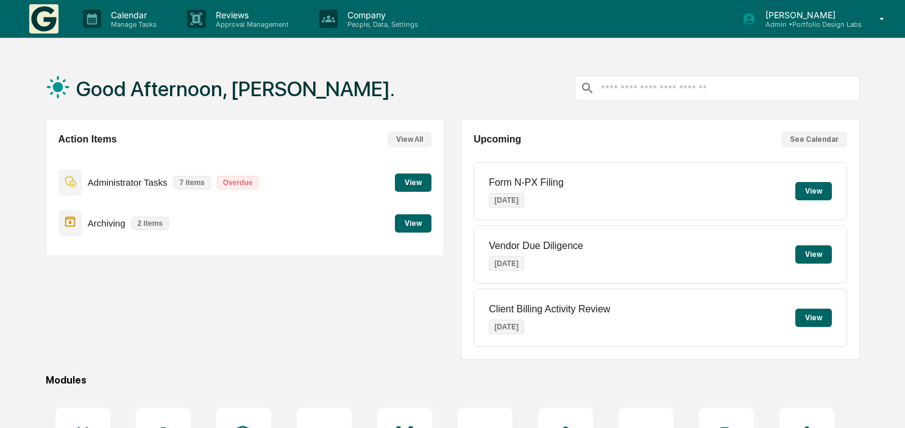 The width and height of the screenshot is (905, 428). I want to click on h2: Action Items, so click(88, 140).